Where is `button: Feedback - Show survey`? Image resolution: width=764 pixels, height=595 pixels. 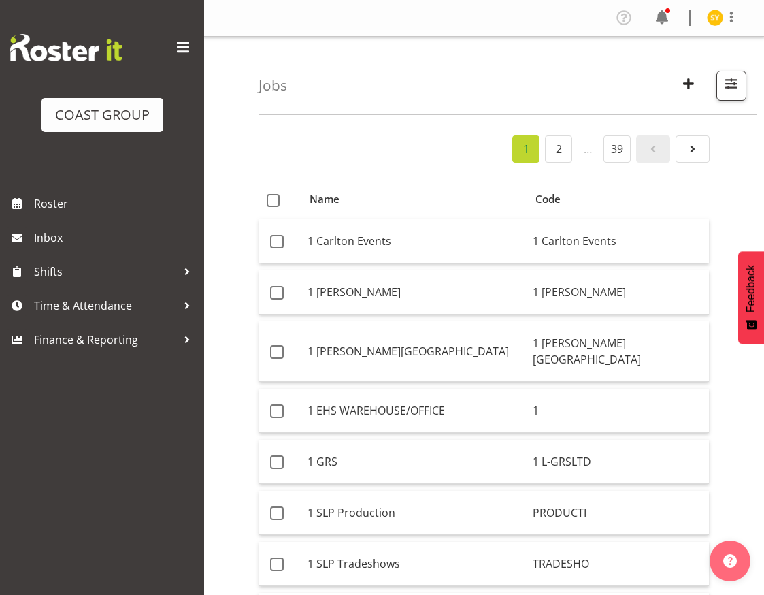 button: Feedback - Show survey is located at coordinates (751, 297).